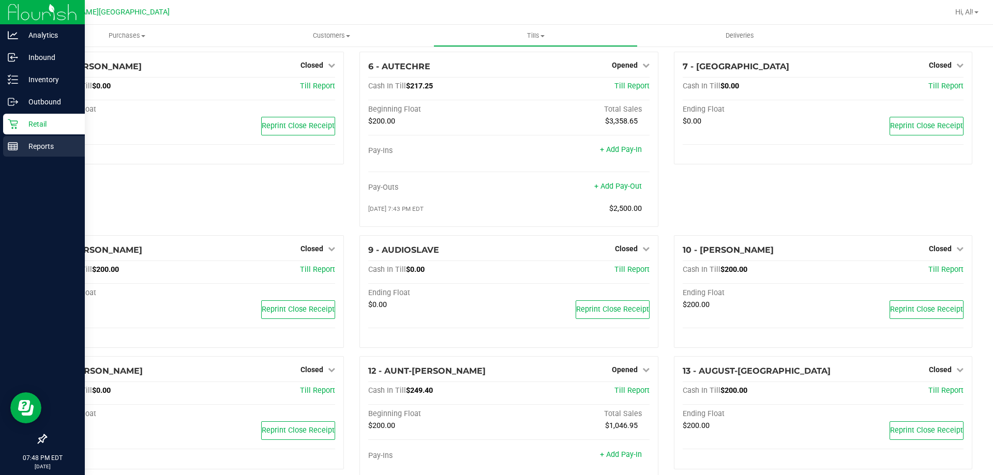  What do you see at coordinates (535, 36) in the screenshot?
I see `span: Tills` at bounding box center [535, 36].